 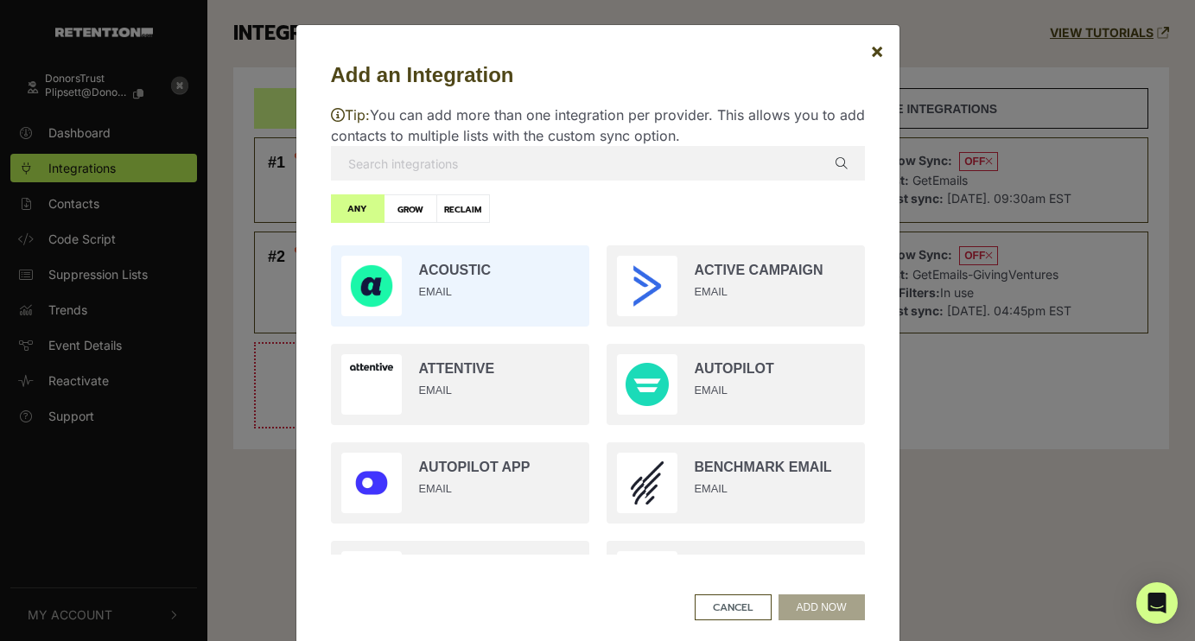 What do you see at coordinates (598, 163) in the screenshot?
I see `input: Search integrations` at bounding box center [598, 163].